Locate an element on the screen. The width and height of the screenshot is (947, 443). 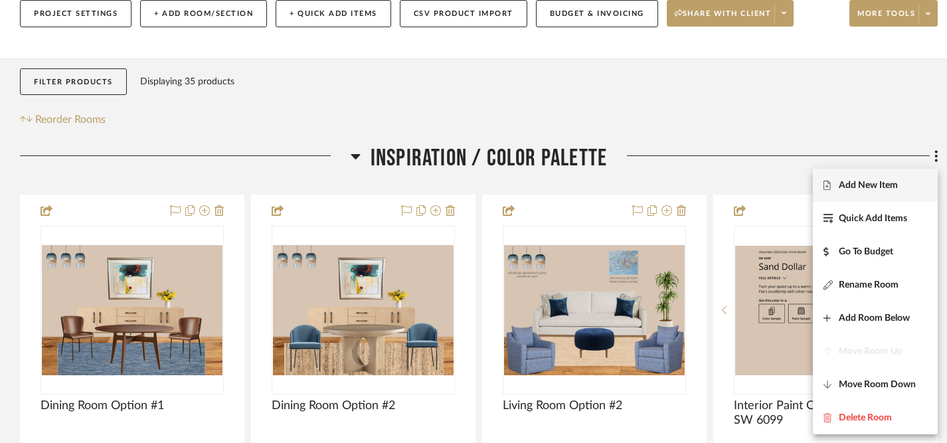
span: Go To Budget is located at coordinates (866, 251).